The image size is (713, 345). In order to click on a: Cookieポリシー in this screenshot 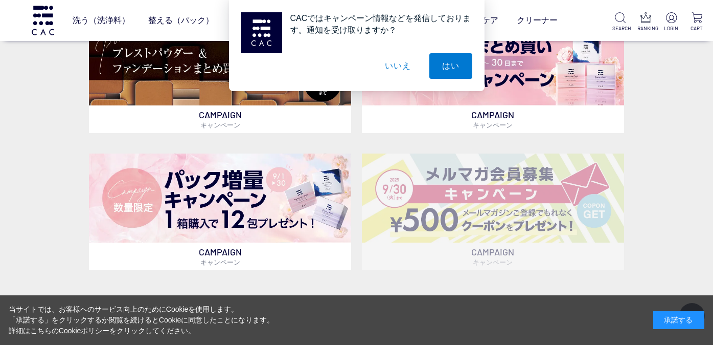, I will do `click(84, 330)`.